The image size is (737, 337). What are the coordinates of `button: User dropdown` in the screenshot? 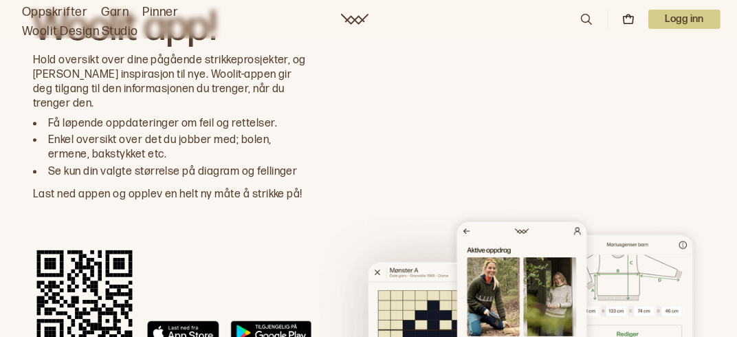 It's located at (684, 19).